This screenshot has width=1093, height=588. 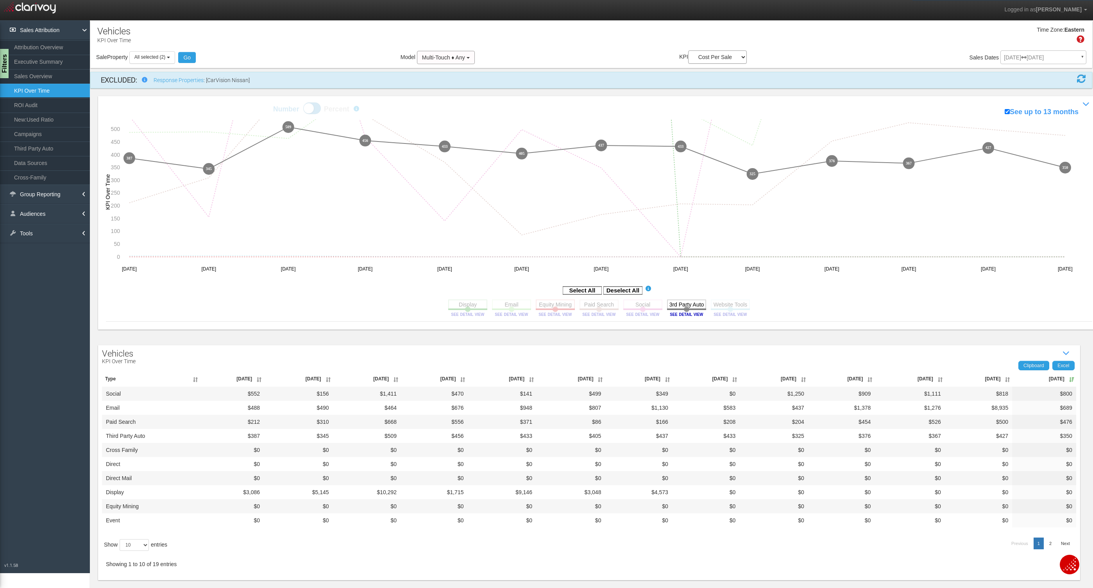 What do you see at coordinates (434, 436) in the screenshot?
I see `td: $456` at bounding box center [434, 436].